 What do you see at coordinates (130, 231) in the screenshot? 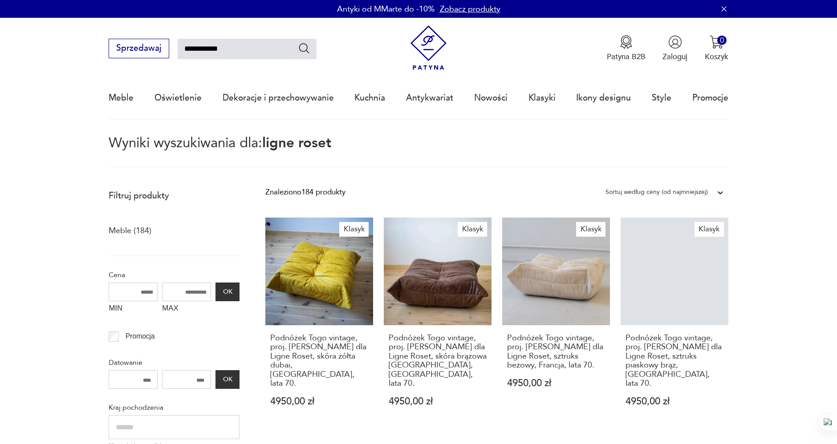
I see `a: Meble (184)` at bounding box center [130, 231].